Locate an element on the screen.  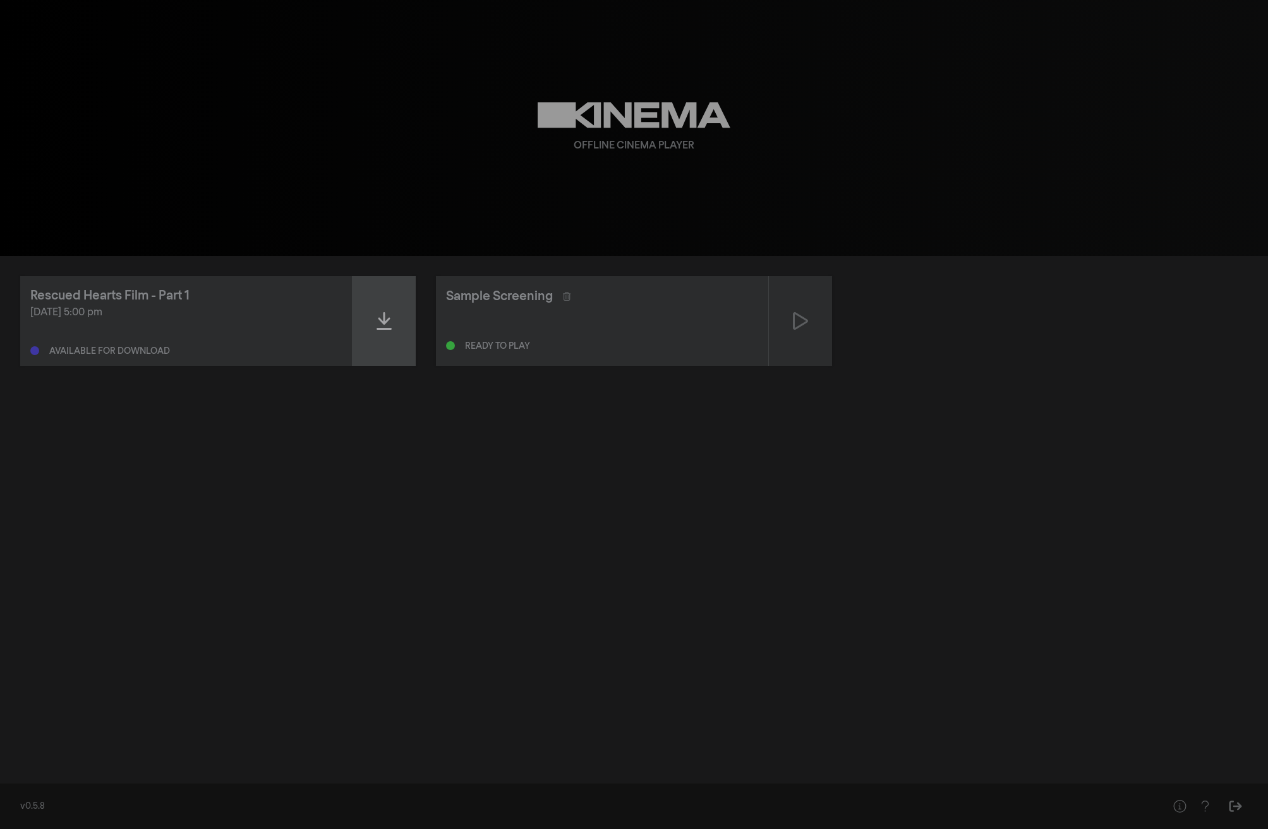
div: Available for download is located at coordinates (109, 351).